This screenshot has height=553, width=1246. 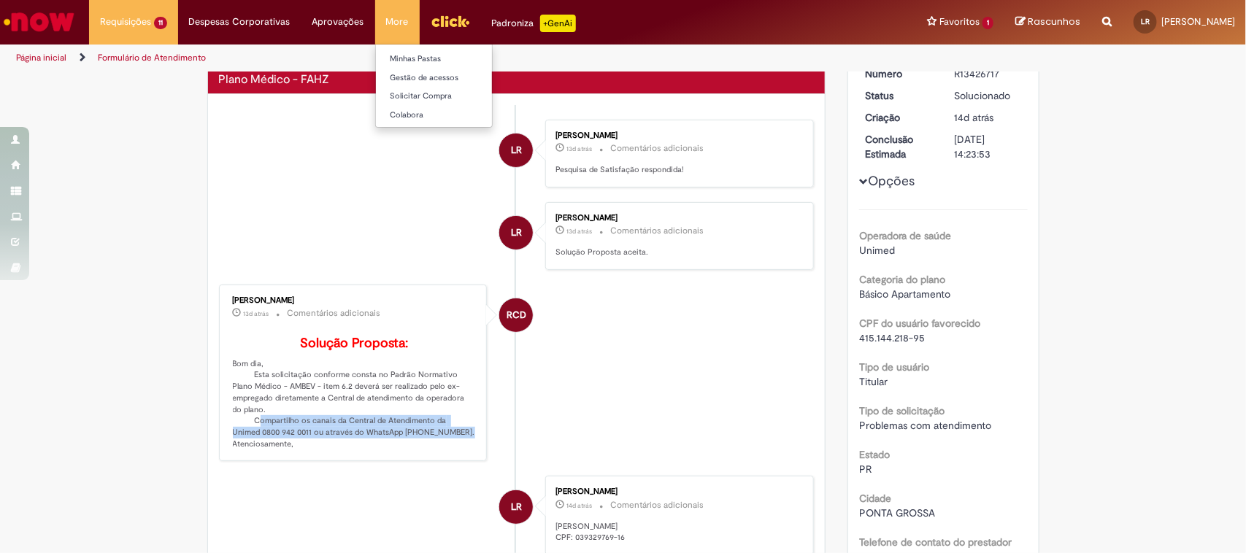 I want to click on time: 19/08/2025 07:30:30, so click(x=975, y=118).